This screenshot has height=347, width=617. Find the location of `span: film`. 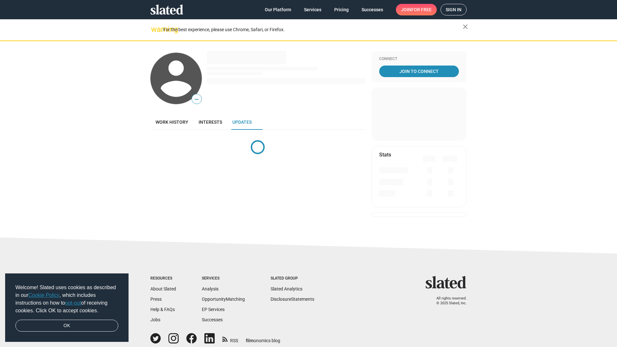

span: film is located at coordinates (250, 341).